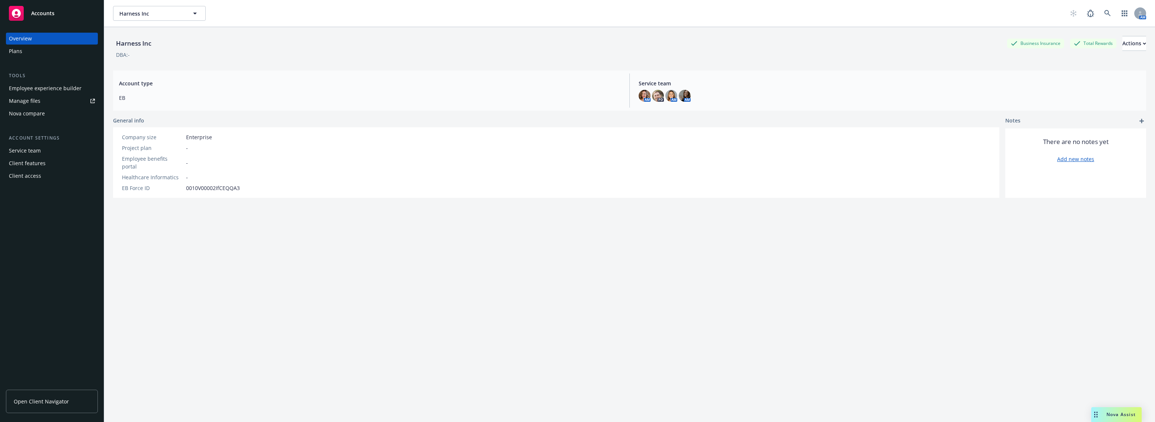 The height and width of the screenshot is (422, 1155). Describe the element at coordinates (52, 151) in the screenshot. I see `a: Service team` at that location.